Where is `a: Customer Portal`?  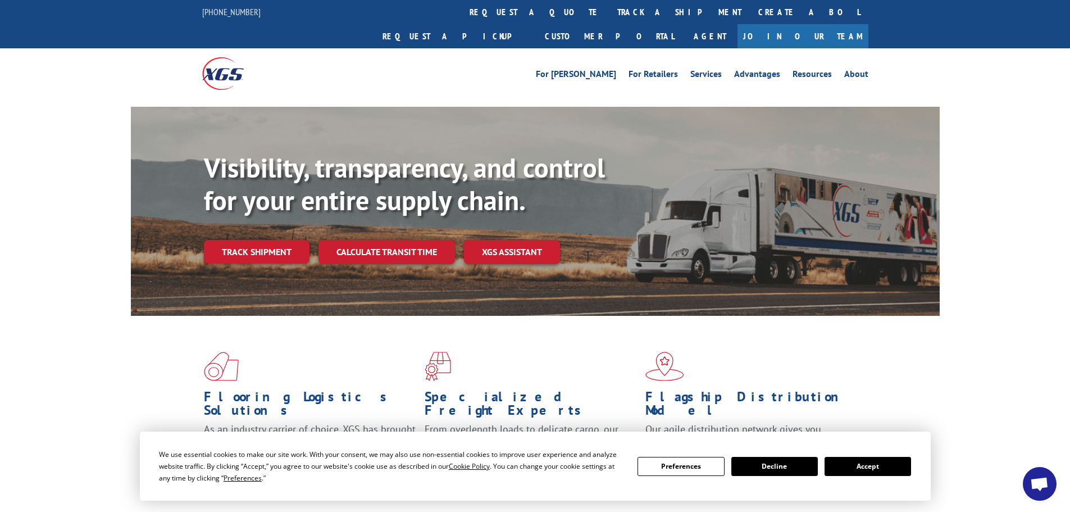
a: Customer Portal is located at coordinates (609, 36).